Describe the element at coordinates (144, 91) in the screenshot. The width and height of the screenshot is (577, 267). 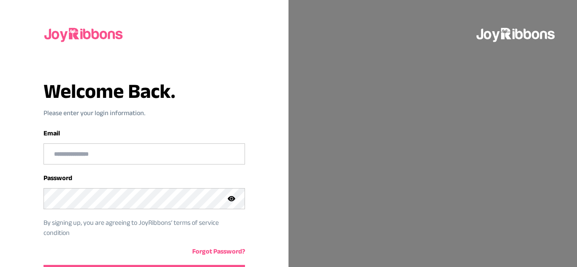
I see `h3: Welcome Back.` at that location.